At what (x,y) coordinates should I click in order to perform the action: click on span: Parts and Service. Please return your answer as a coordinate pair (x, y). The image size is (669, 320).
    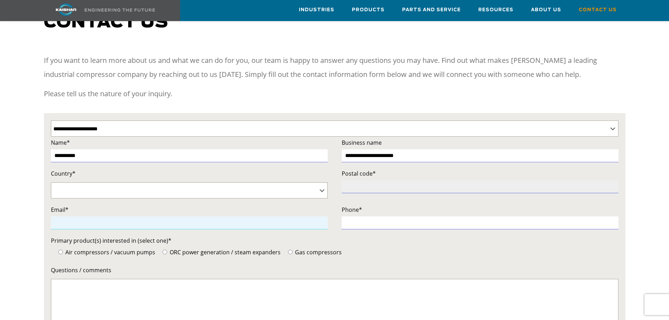
    Looking at the image, I should click on (432, 10).